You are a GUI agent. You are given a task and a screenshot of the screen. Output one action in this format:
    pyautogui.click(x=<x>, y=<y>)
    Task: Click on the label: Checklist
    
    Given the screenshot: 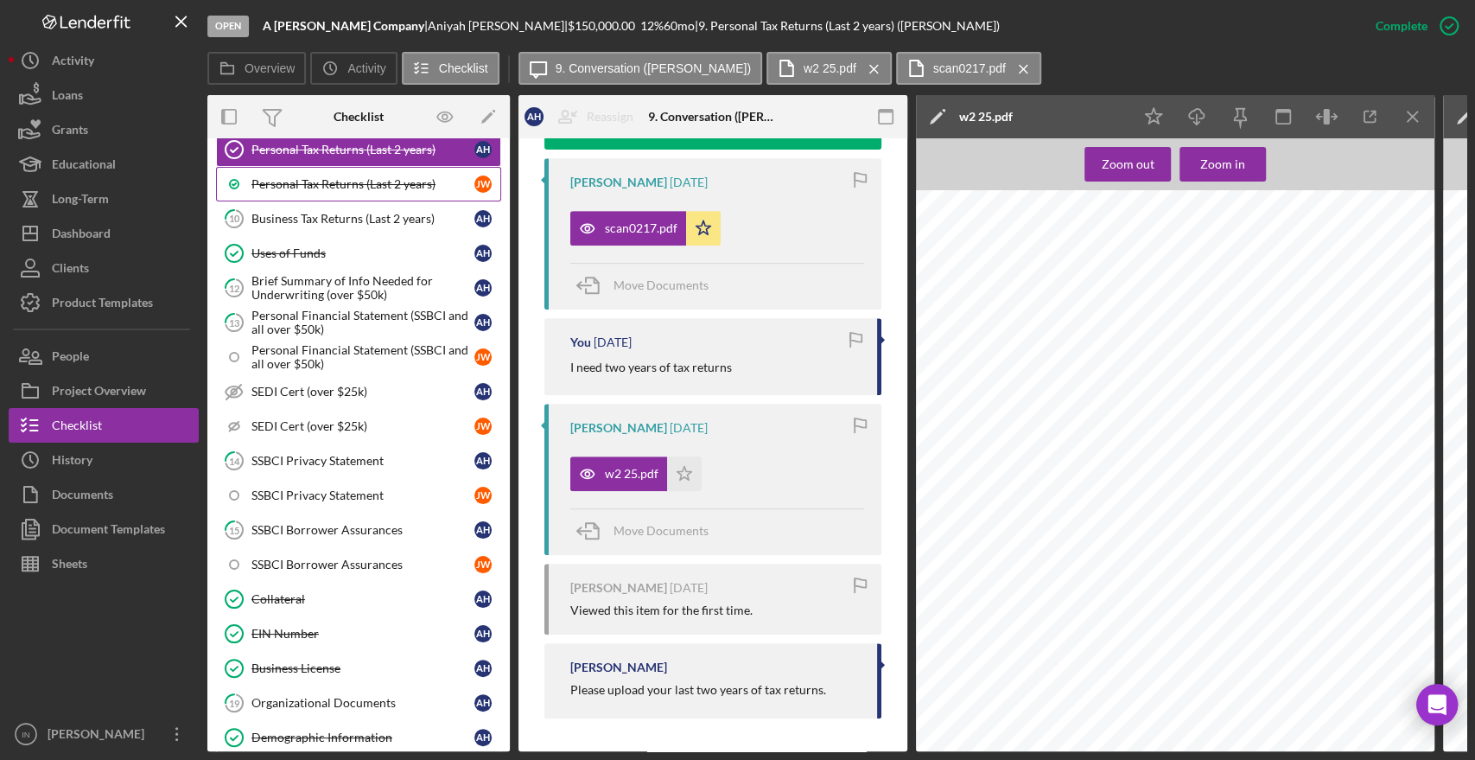 What is the action you would take?
    pyautogui.click(x=463, y=68)
    